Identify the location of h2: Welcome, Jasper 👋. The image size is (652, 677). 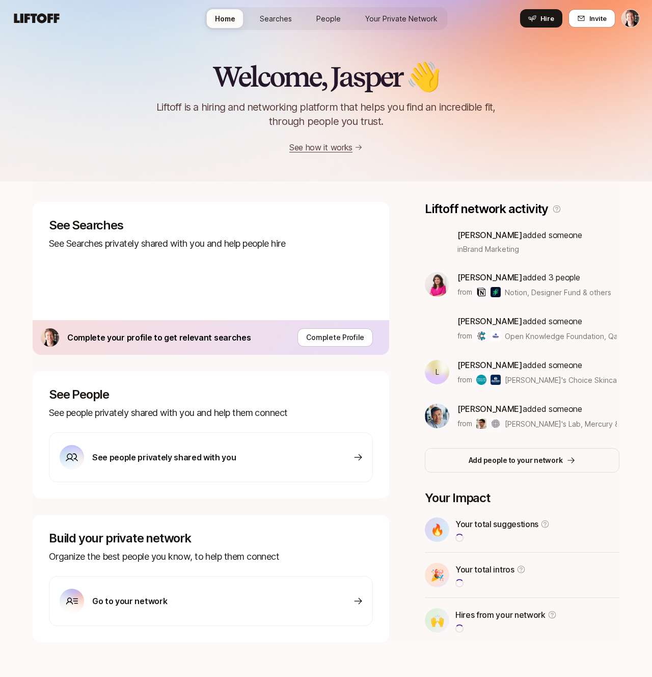
(326, 76).